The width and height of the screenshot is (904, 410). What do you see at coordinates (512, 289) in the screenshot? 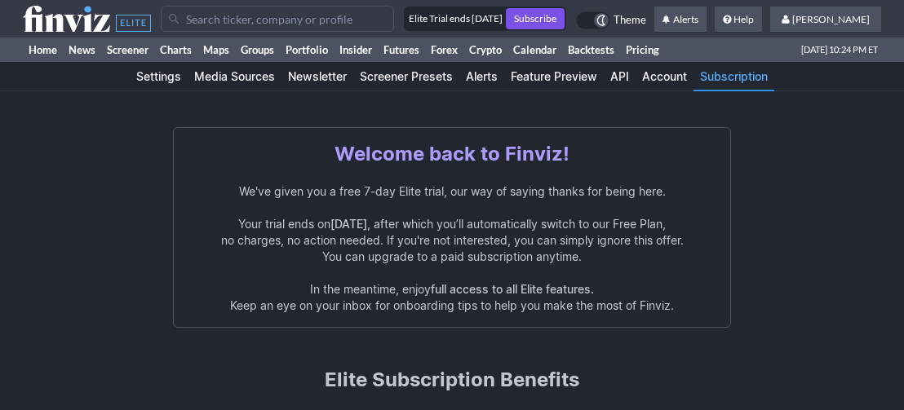
I see `span: full access to all Elite features.` at bounding box center [512, 289].